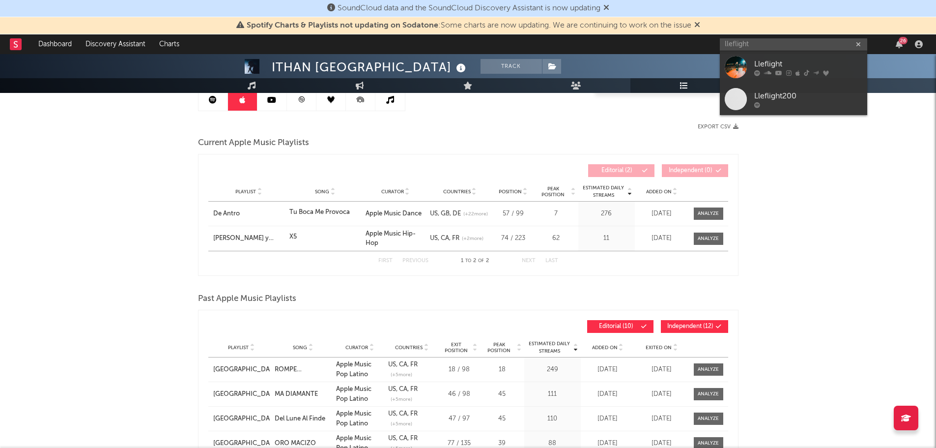  Describe the element at coordinates (456, 348) in the screenshot. I see `span: Exit Position` at that location.